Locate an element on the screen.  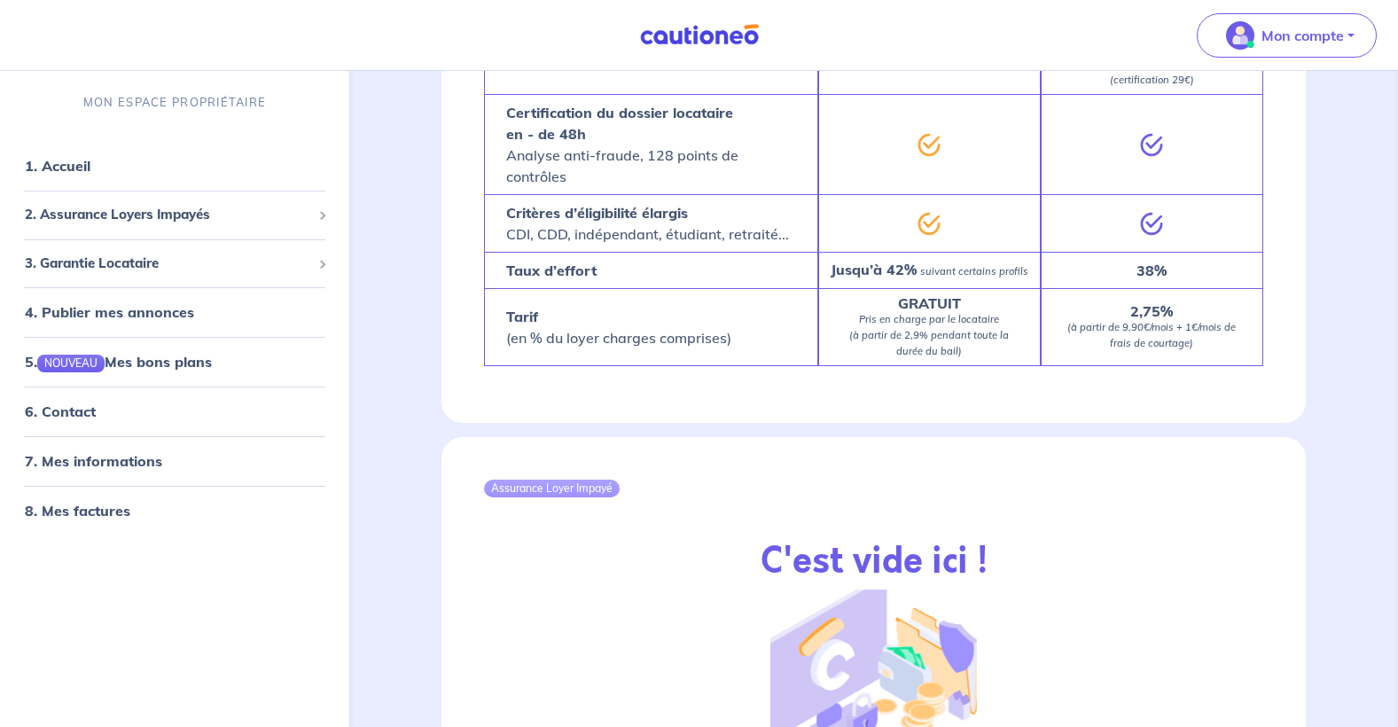
strong: Critères d’éligibilité élargis is located at coordinates (596, 213).